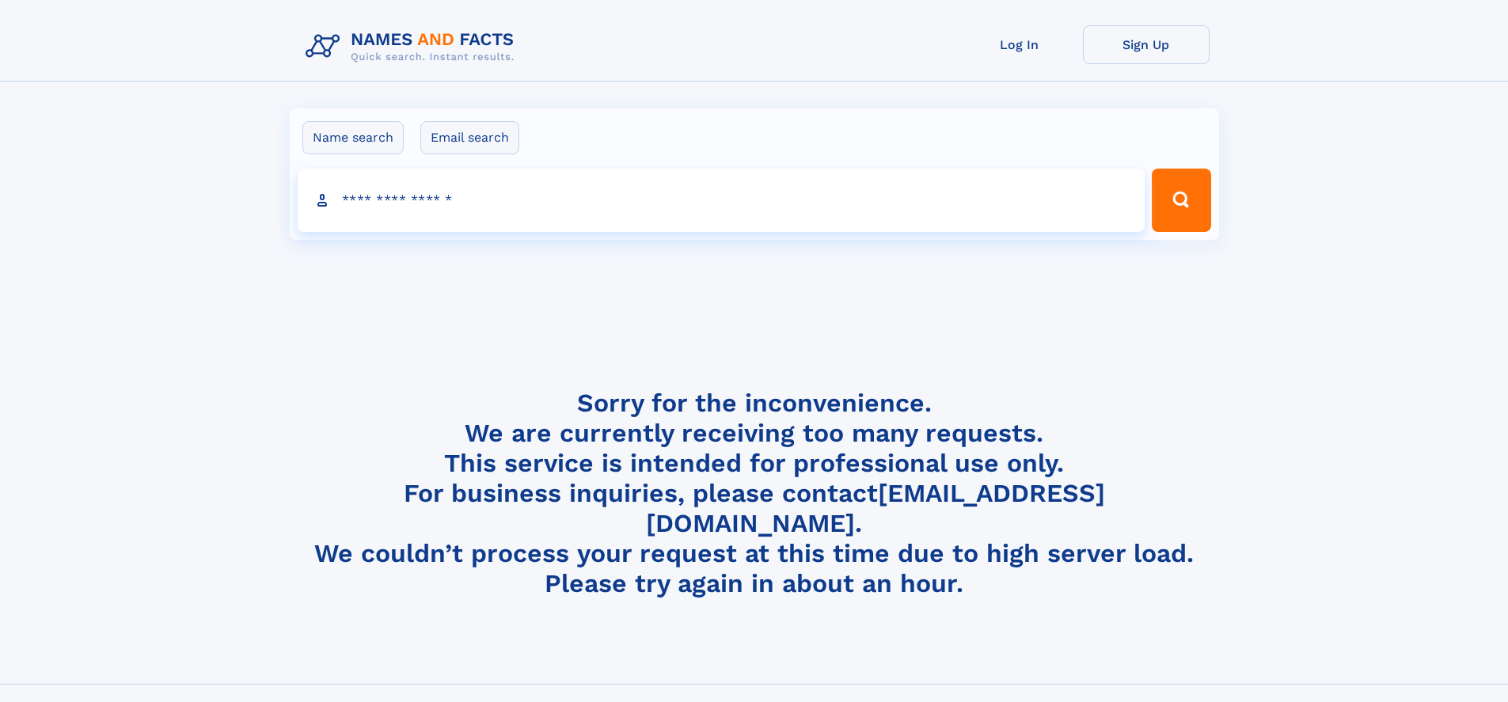 This screenshot has height=702, width=1508. Describe the element at coordinates (754, 493) in the screenshot. I see `h4: Sorry for the inconvenience. We are currently receiving too many requests. This service is intend...` at that location.